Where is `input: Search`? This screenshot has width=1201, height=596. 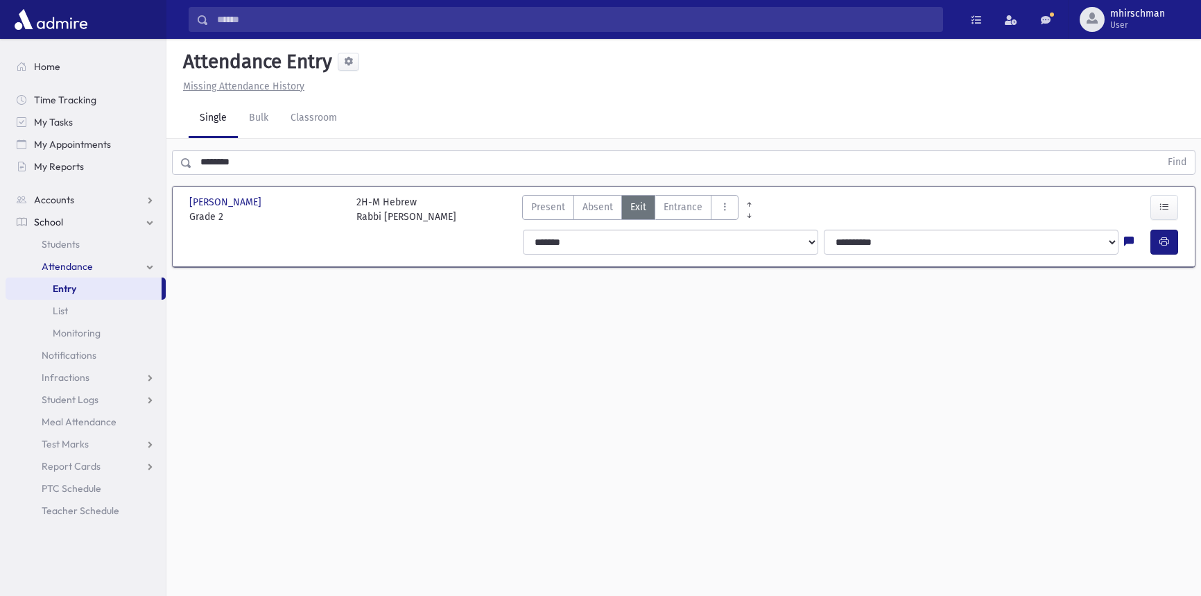 input: Search is located at coordinates (576, 19).